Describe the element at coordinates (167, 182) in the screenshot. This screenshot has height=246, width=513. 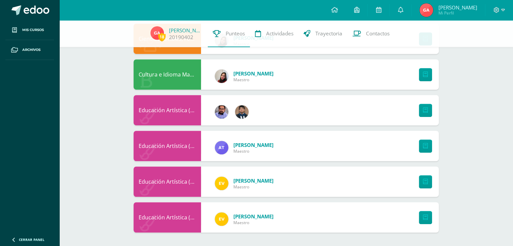
I see `div: Educación Artística (Teatro)` at that location.